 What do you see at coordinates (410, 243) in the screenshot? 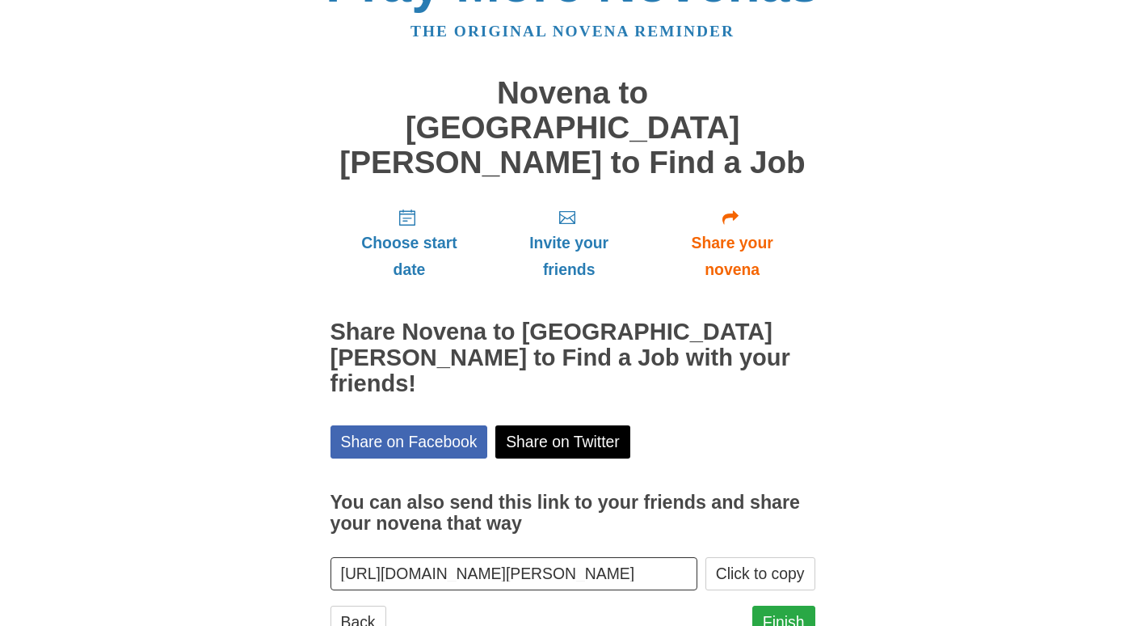
I see `a: Choose start date` at bounding box center [410, 243].